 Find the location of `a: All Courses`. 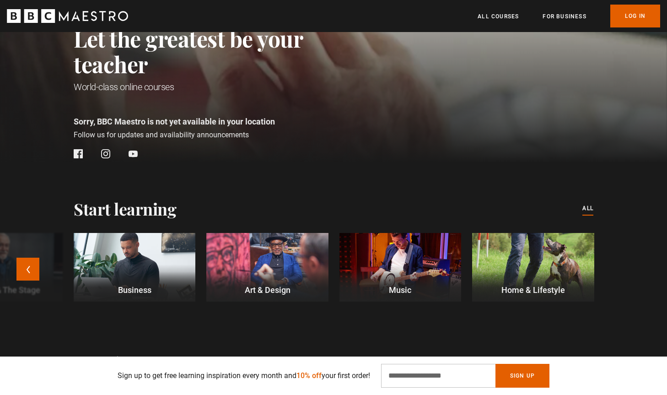

a: All Courses is located at coordinates (498, 16).